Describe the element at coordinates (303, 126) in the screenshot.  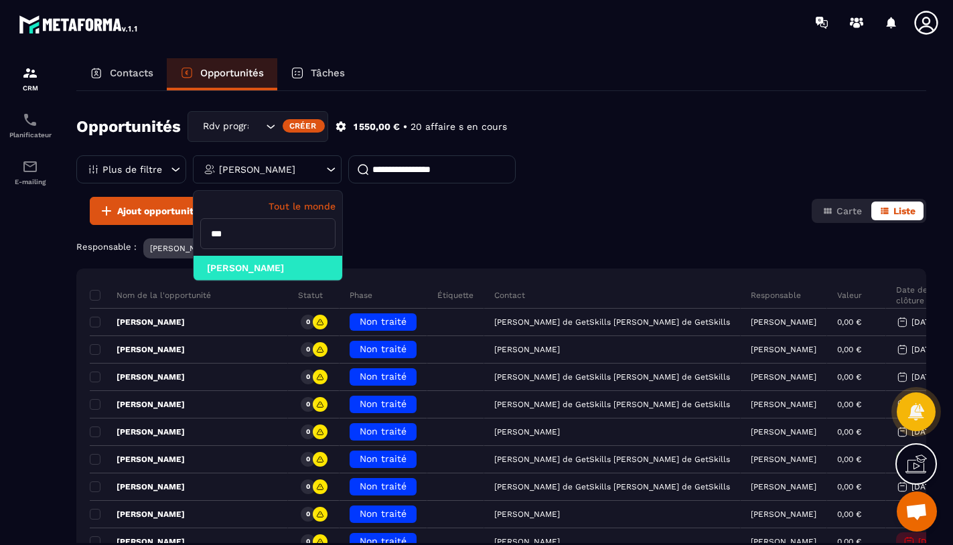
I see `div: Créer` at that location.